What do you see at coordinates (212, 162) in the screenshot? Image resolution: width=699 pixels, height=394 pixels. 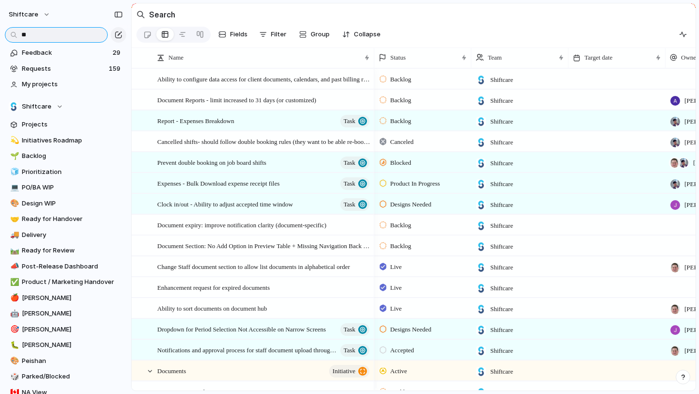 I see `span: Prevent double booking on job board shifts` at bounding box center [212, 162].